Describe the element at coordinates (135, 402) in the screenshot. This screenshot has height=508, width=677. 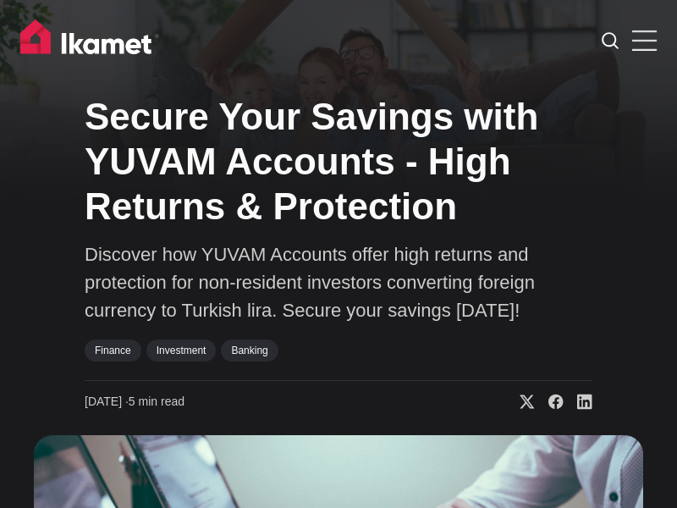
I see `time: 5 min read` at that location.